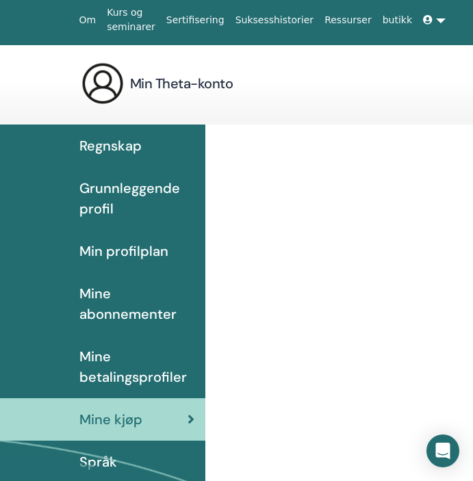 Image resolution: width=473 pixels, height=481 pixels. Describe the element at coordinates (111, 420) in the screenshot. I see `span: Mine kjøp` at that location.